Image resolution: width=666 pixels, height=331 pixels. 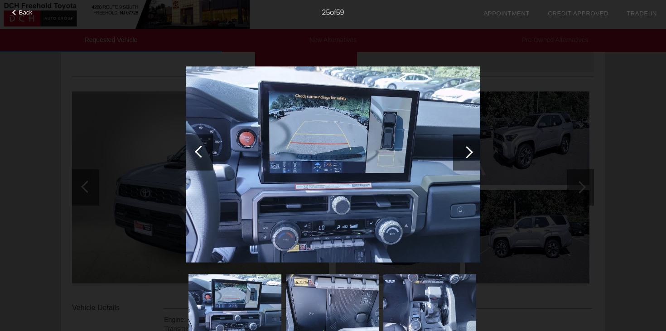 What do you see at coordinates (506, 13) in the screenshot?
I see `a: Appointment` at bounding box center [506, 13].